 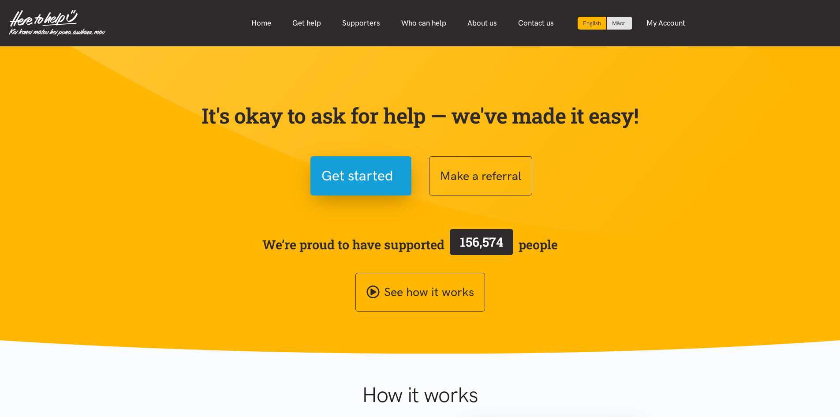 What do you see at coordinates (619, 23) in the screenshot?
I see `a: Switch to Te Reo Māori` at bounding box center [619, 23].